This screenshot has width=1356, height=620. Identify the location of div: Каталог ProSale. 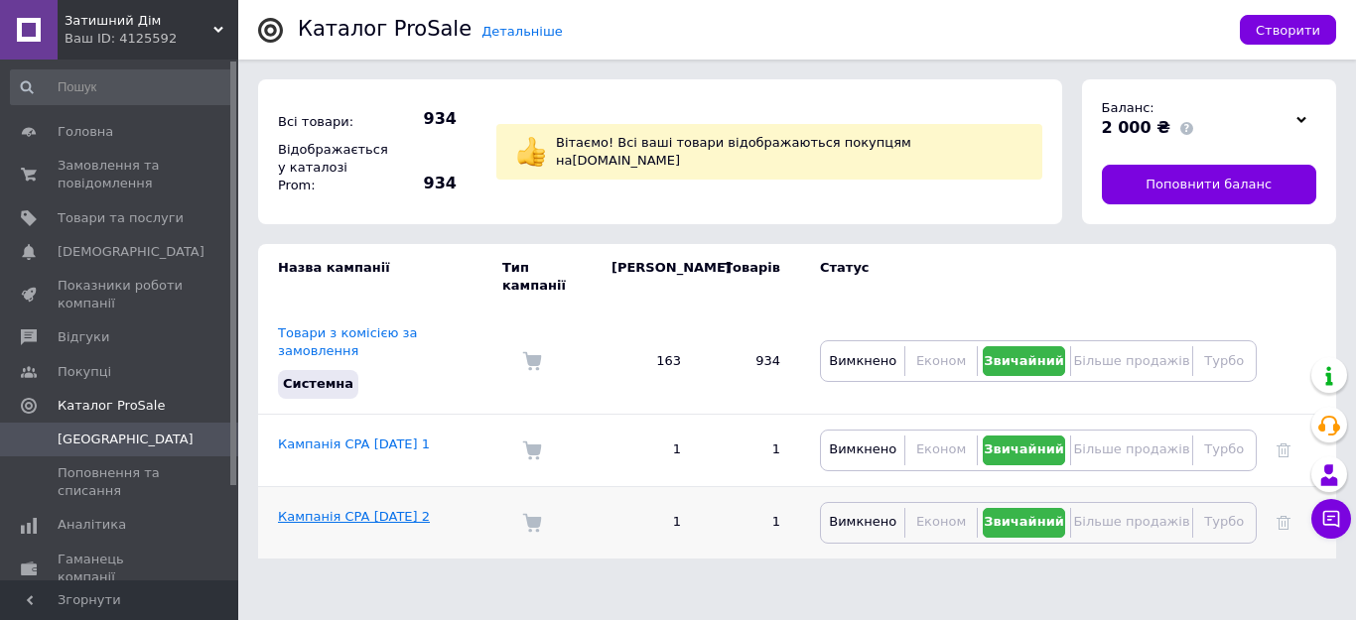
(384, 29).